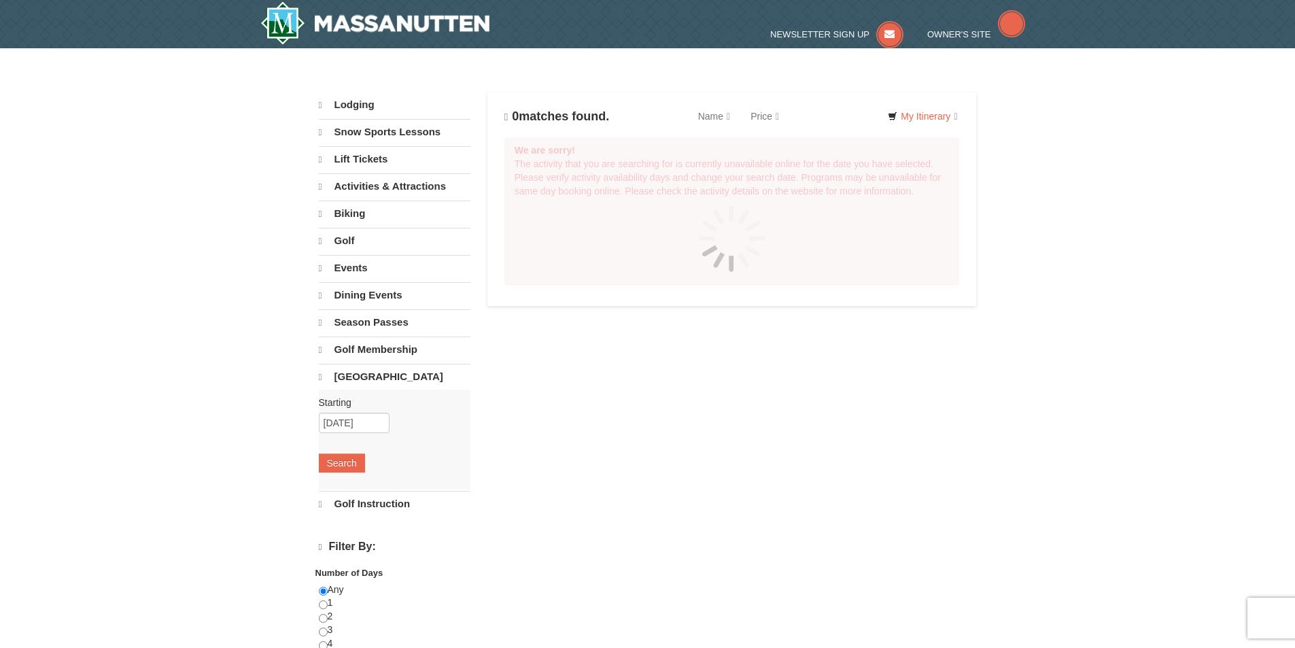 The image size is (1295, 648). I want to click on a: Dining Events, so click(394, 295).